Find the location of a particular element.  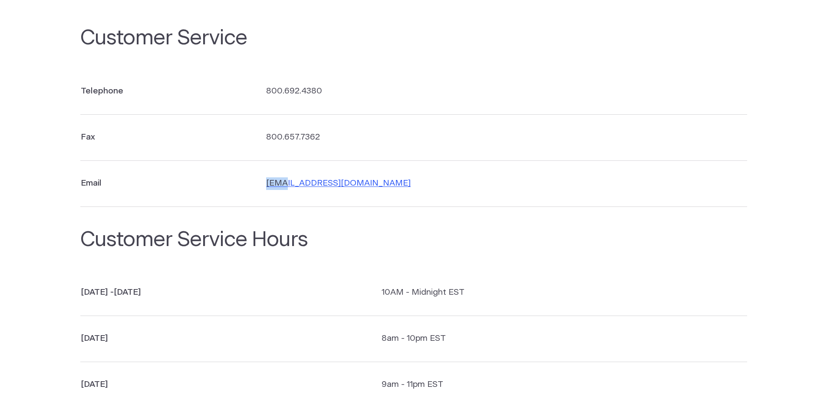

td: 800.692.4380 is located at coordinates (501, 91).